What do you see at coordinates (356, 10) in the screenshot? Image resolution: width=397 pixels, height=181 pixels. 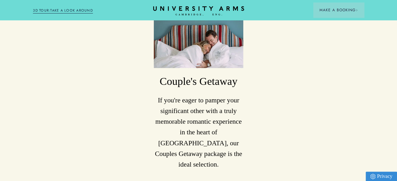 I see `img: Arrow icon` at bounding box center [356, 10].